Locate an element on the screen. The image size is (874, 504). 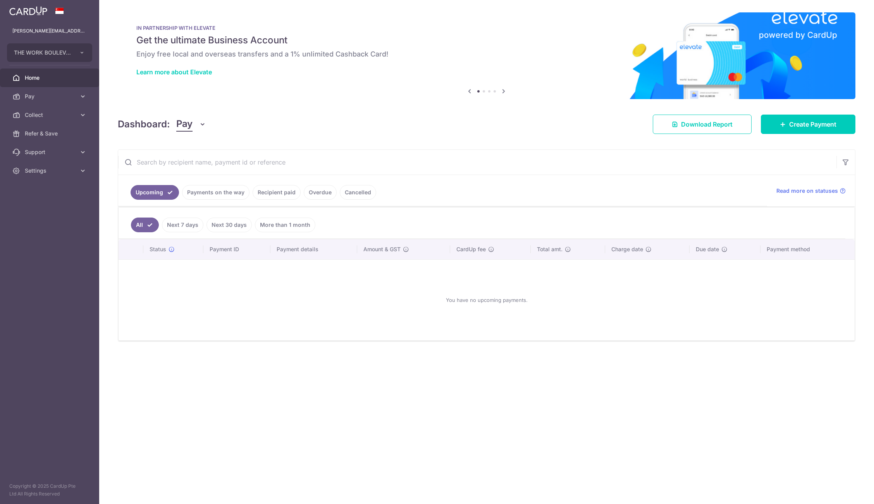
button: THE WORK BOULEVARD PTE. LTD. is located at coordinates (50, 53).